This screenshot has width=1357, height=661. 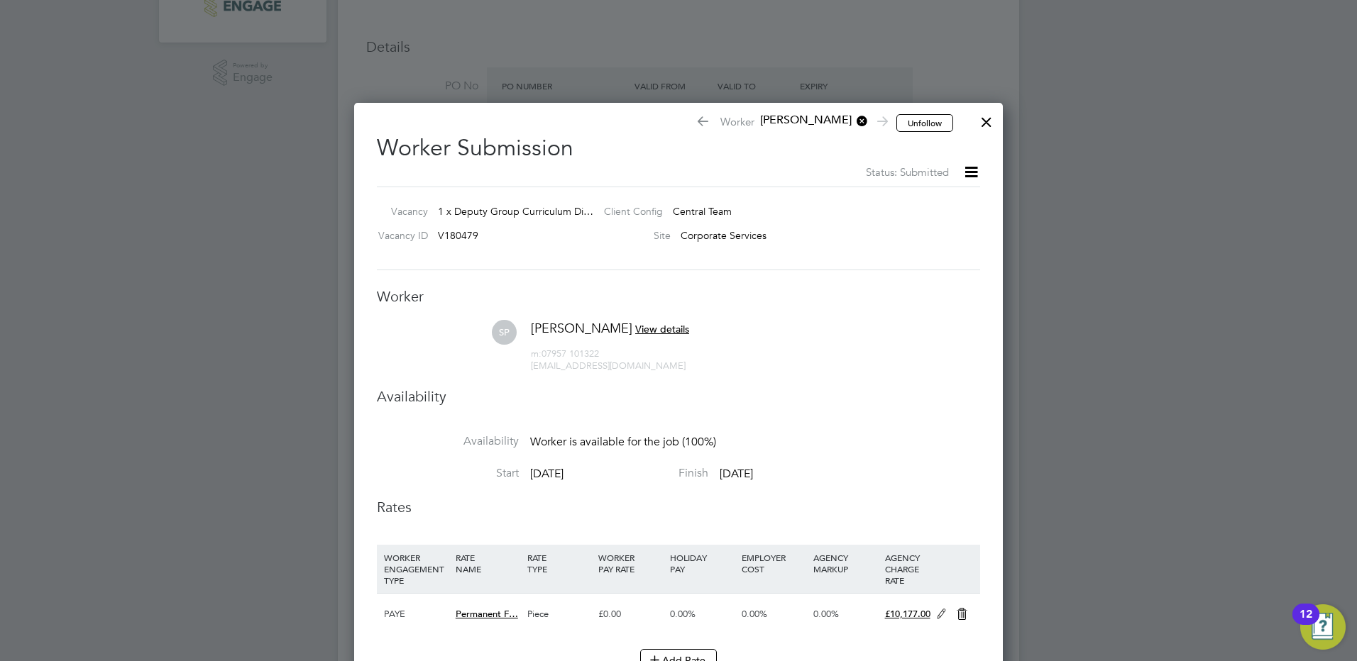 What do you see at coordinates (678, 152) in the screenshot?
I see `h2: Worker Submission` at bounding box center [678, 152].